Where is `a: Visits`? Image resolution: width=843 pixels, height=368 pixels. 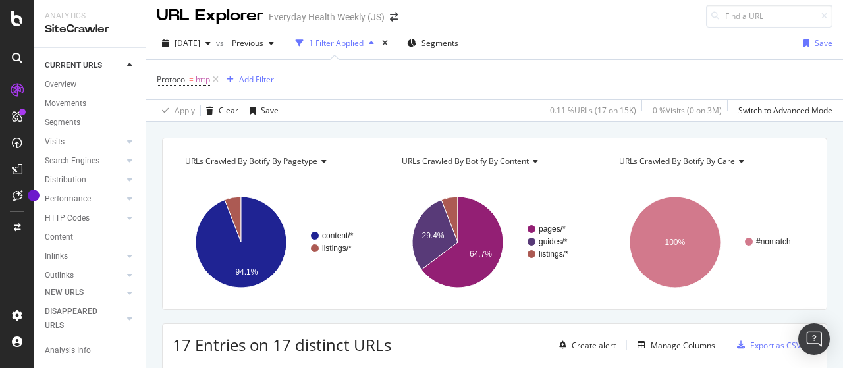 a: Visits is located at coordinates (84, 142).